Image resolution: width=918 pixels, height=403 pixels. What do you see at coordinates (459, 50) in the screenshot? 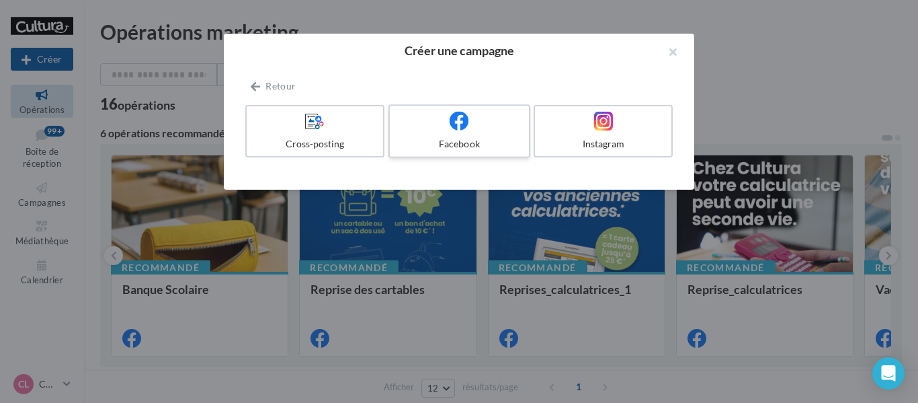
I see `h2: Créer une campagne` at bounding box center [459, 50].